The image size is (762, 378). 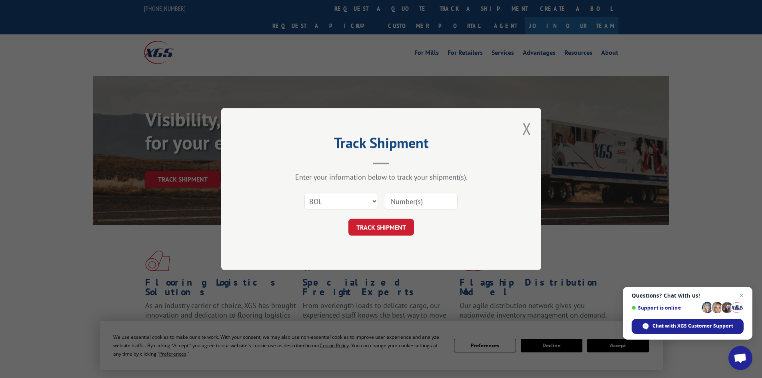 I want to click on input: Number(s), so click(x=421, y=201).